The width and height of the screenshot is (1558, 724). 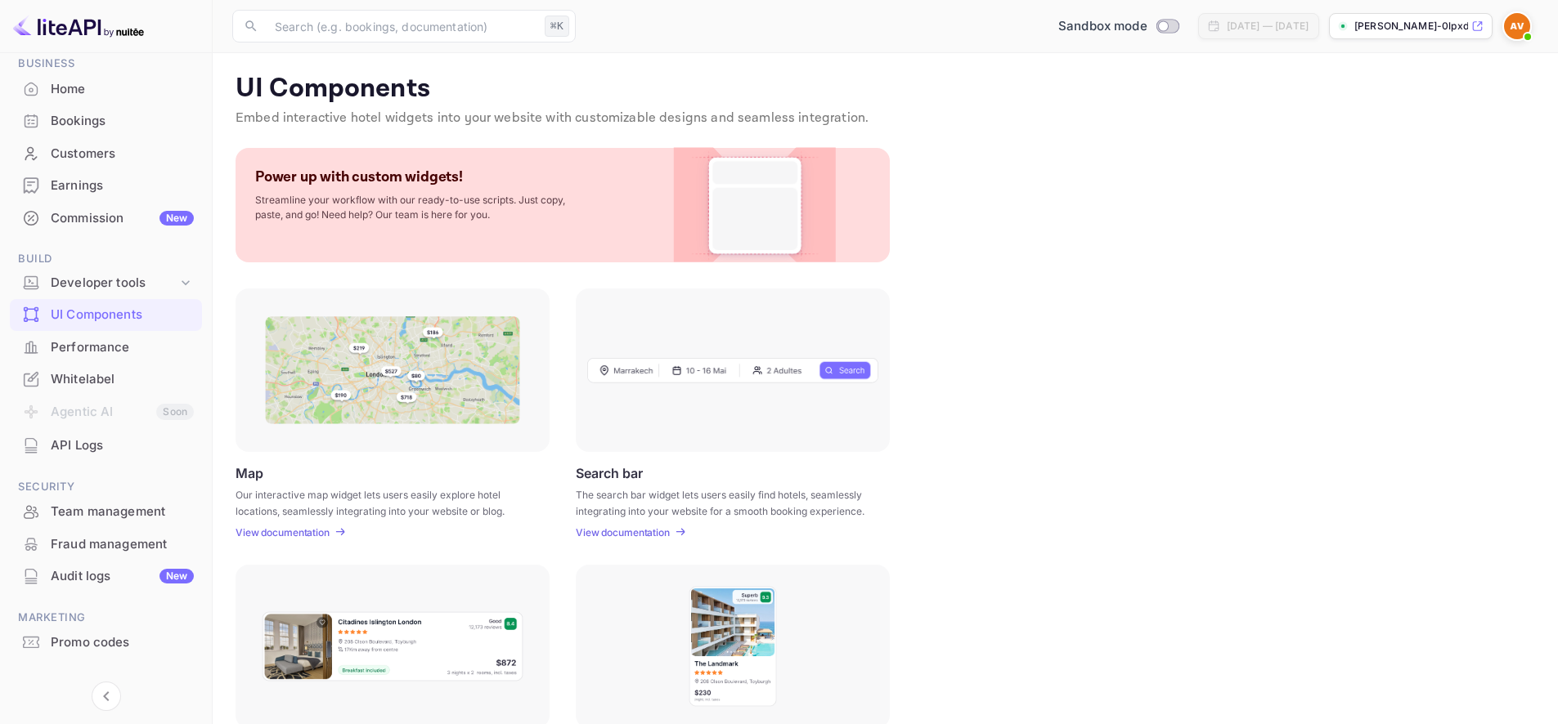 I want to click on span: Build, so click(x=105, y=259).